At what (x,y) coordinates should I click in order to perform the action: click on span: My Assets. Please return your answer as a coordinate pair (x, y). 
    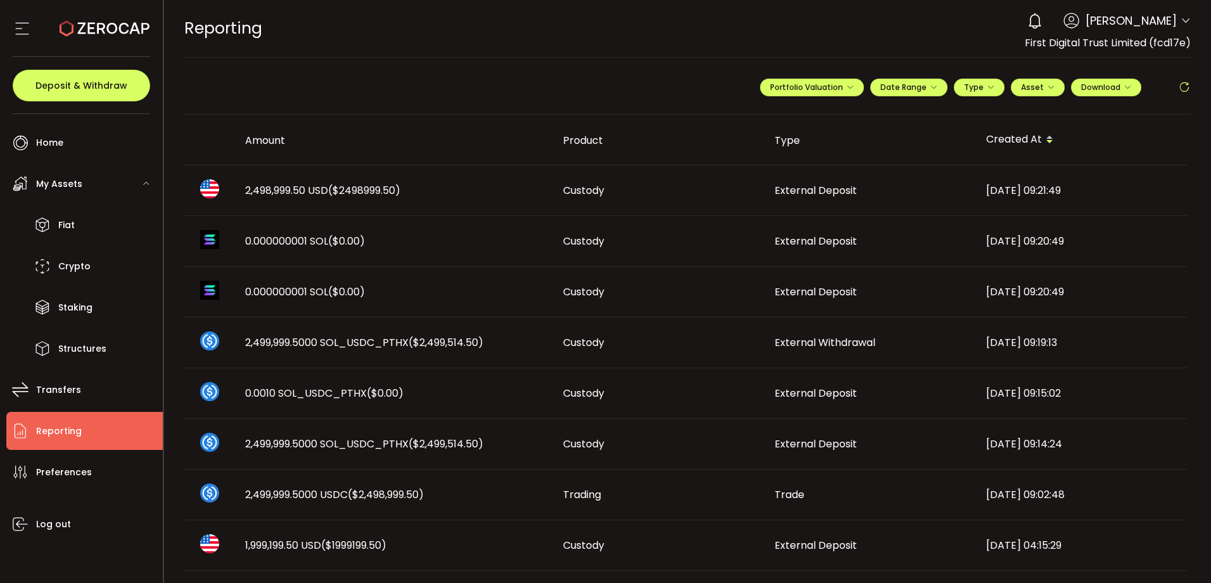
    Looking at the image, I should click on (59, 184).